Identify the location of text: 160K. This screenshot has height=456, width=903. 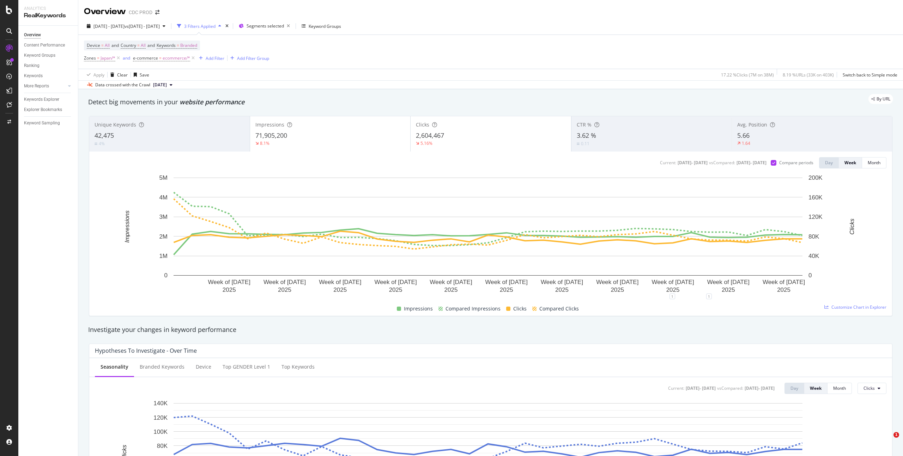
(815, 197).